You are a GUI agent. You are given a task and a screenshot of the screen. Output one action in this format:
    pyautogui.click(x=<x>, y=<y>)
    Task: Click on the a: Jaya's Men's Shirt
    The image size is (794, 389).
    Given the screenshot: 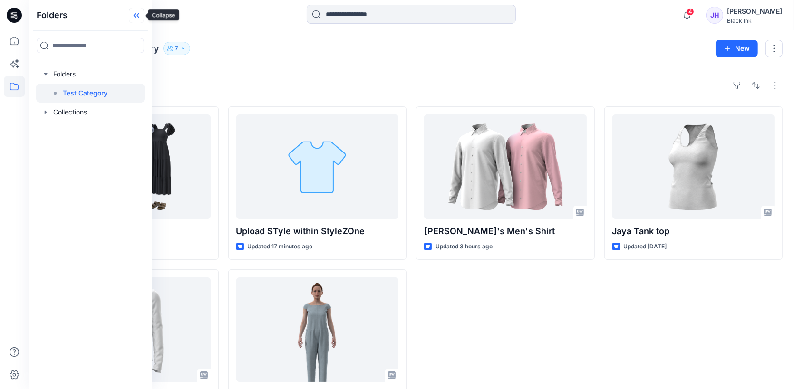 What is the action you would take?
    pyautogui.click(x=505, y=167)
    